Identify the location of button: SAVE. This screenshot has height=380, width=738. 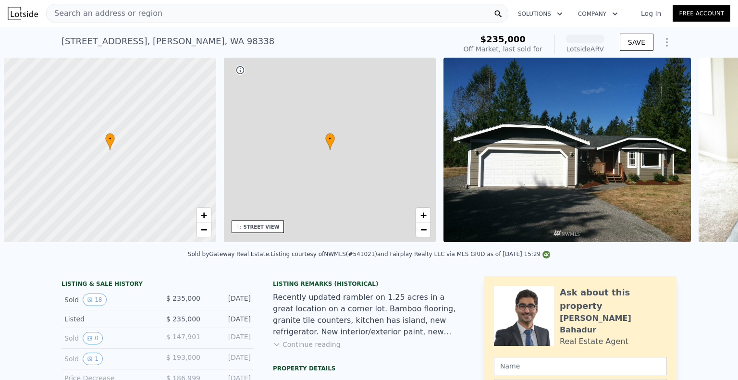
(636, 42).